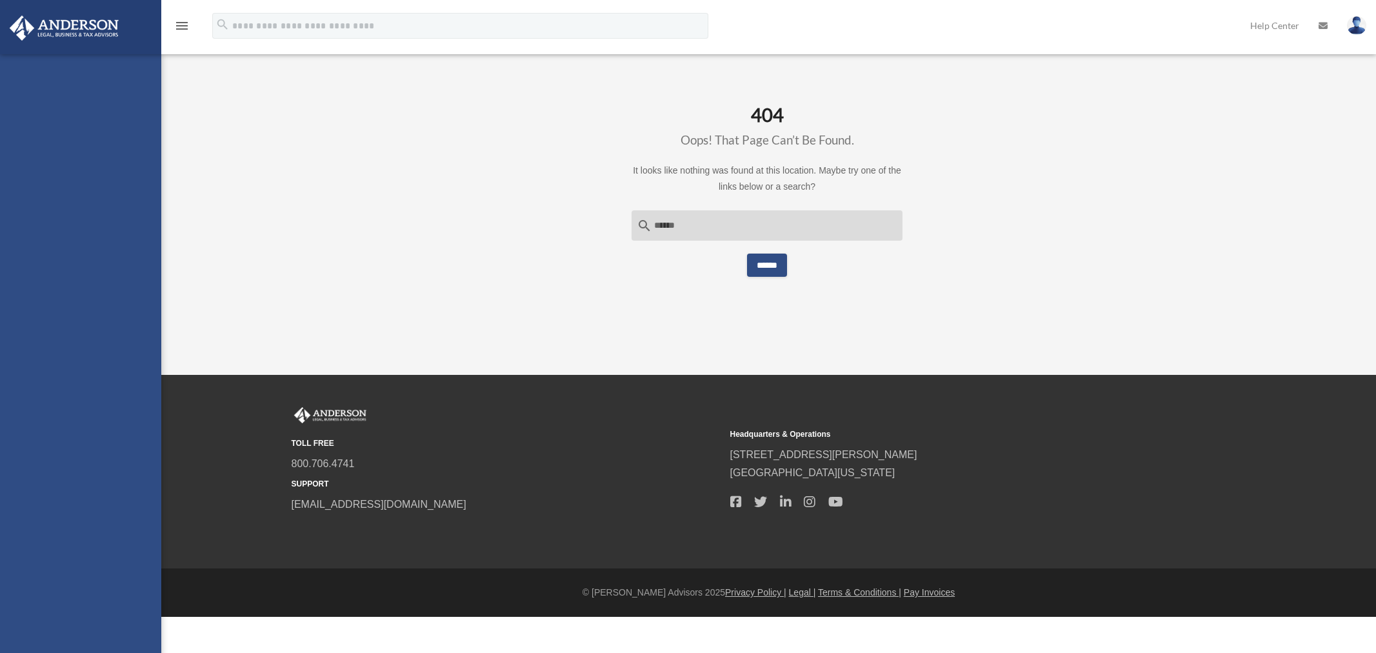 Image resolution: width=1376 pixels, height=653 pixels. I want to click on i: menu, so click(182, 26).